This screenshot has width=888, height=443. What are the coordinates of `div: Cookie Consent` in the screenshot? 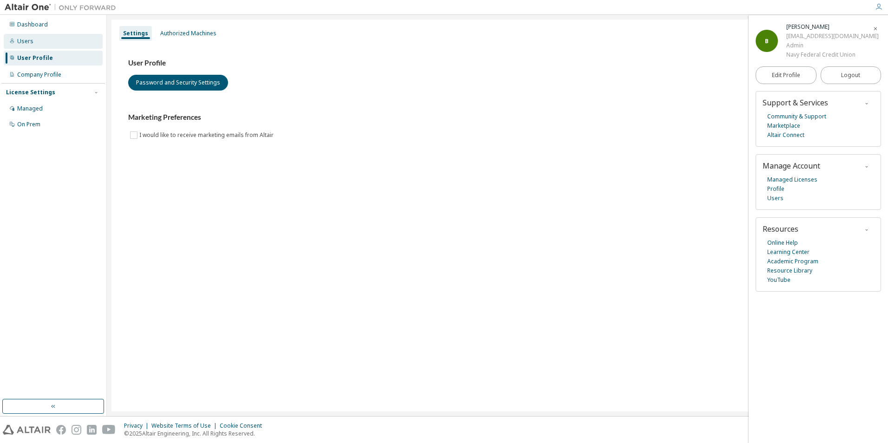 It's located at (243, 426).